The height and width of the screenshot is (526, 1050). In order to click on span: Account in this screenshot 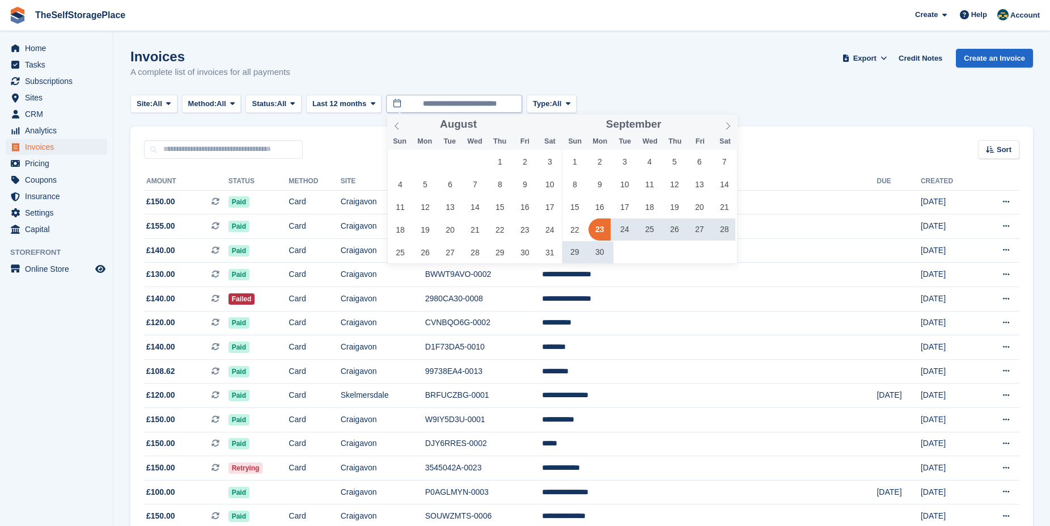, I will do `click(1025, 15)`.